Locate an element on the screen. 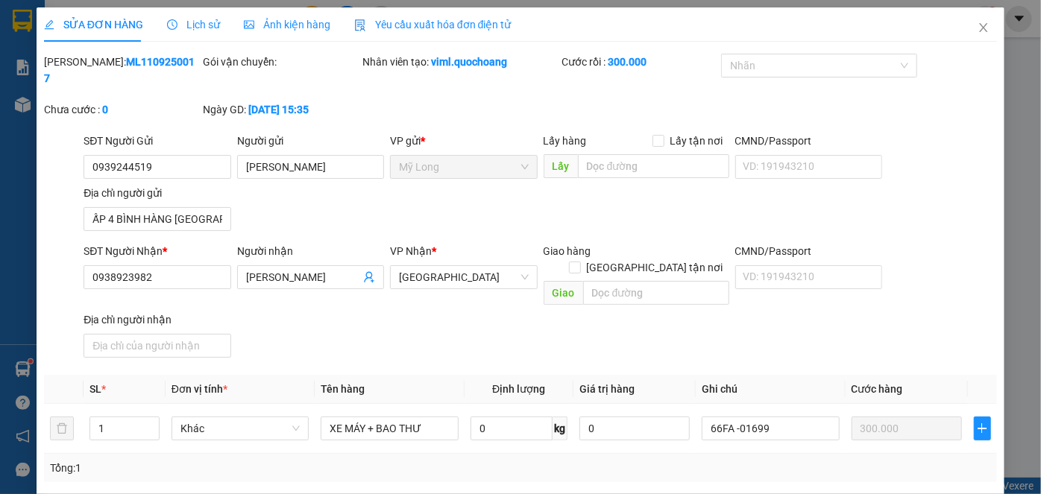  img: icon is located at coordinates (360, 25).